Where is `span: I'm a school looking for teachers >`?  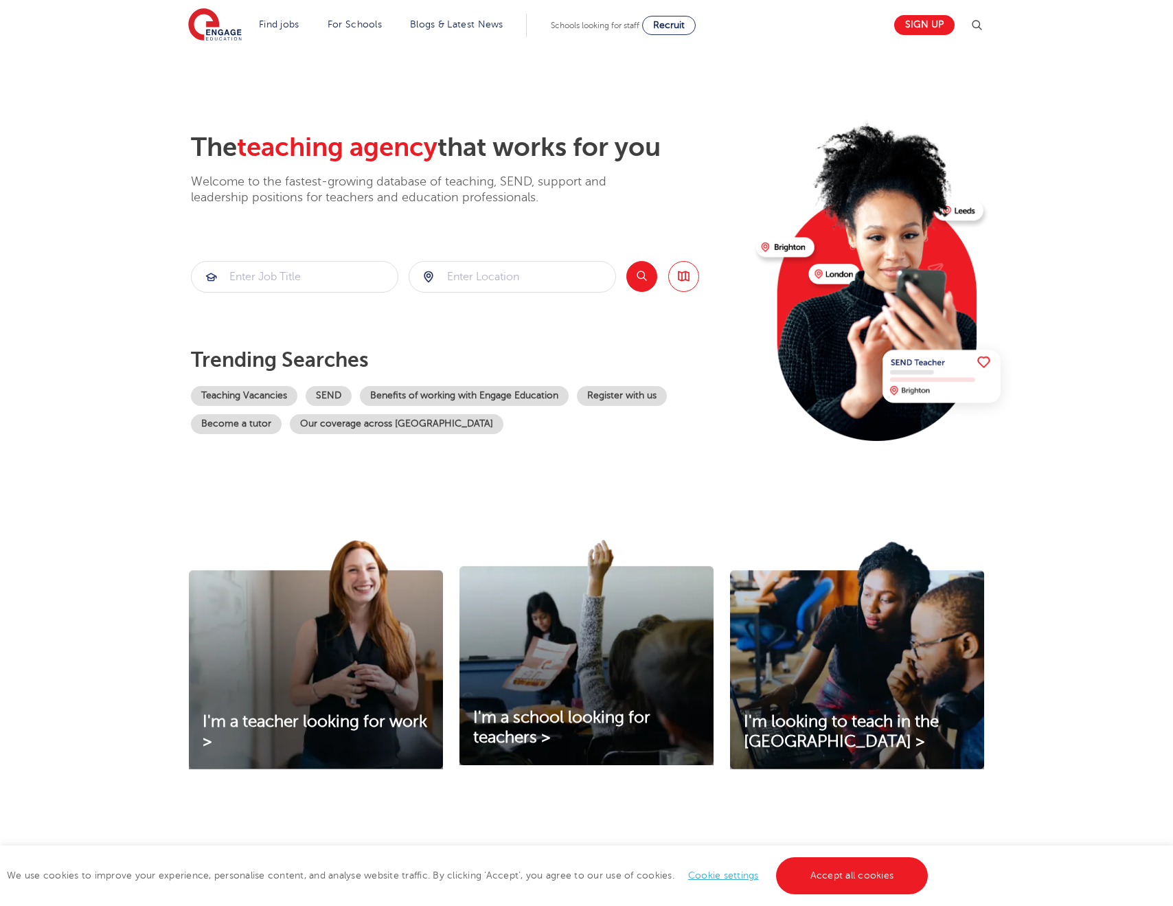
span: I'm a school looking for teachers > is located at coordinates (562, 727).